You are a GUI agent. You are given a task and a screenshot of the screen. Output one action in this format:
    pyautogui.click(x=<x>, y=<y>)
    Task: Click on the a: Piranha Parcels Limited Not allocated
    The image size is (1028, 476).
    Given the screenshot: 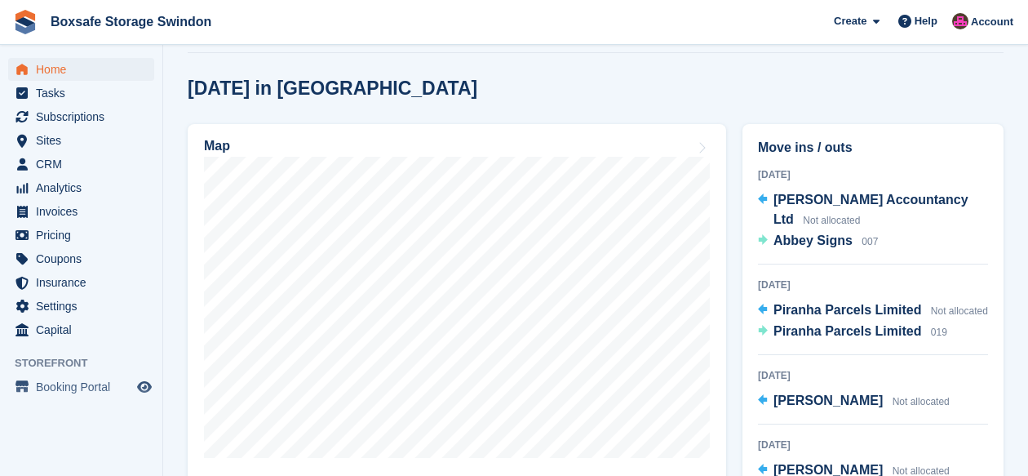 What is the action you would take?
    pyautogui.click(x=873, y=311)
    